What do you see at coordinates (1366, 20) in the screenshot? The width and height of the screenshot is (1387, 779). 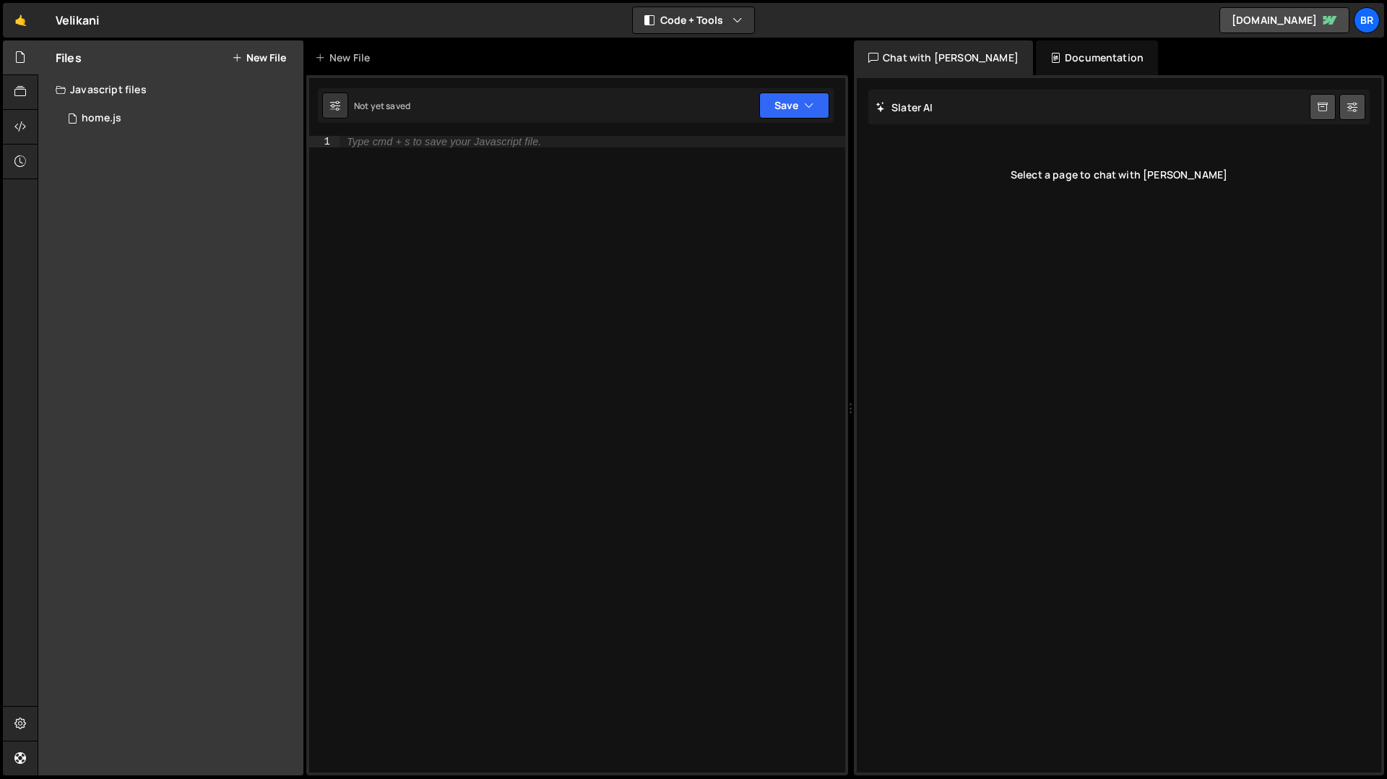 I see `div: Br` at bounding box center [1366, 20].